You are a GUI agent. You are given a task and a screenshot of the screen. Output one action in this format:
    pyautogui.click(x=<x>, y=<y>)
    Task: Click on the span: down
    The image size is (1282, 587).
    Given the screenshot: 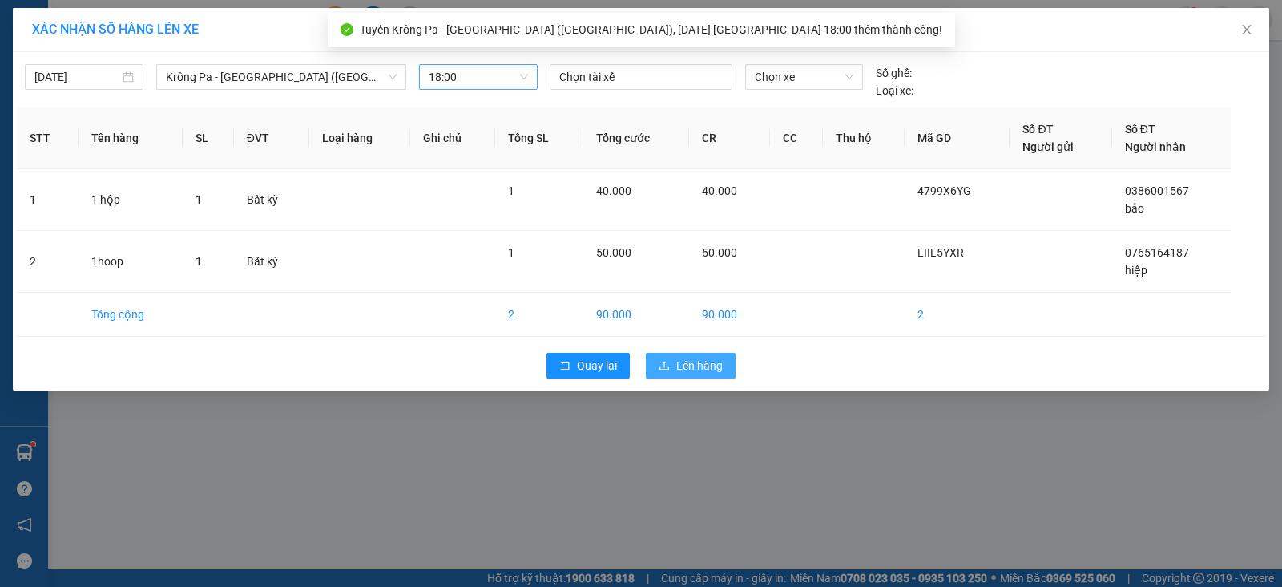 What is the action you would take?
    pyautogui.click(x=393, y=77)
    